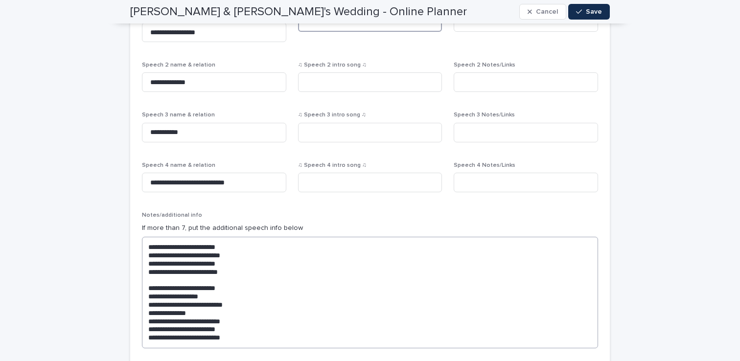 The width and height of the screenshot is (740, 361). What do you see at coordinates (546, 12) in the screenshot?
I see `span: Cancel` at bounding box center [546, 12].